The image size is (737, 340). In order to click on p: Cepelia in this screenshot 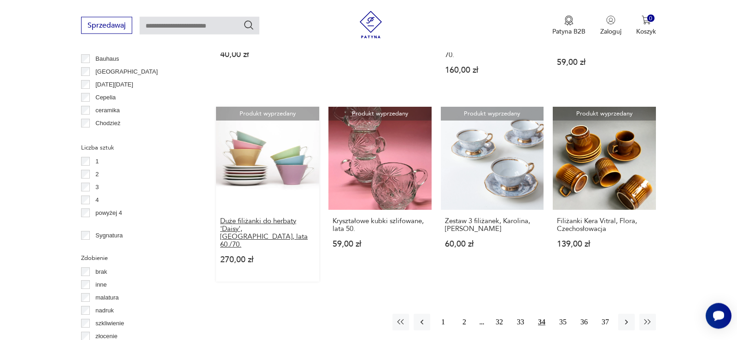, I will do `click(105, 98)`.